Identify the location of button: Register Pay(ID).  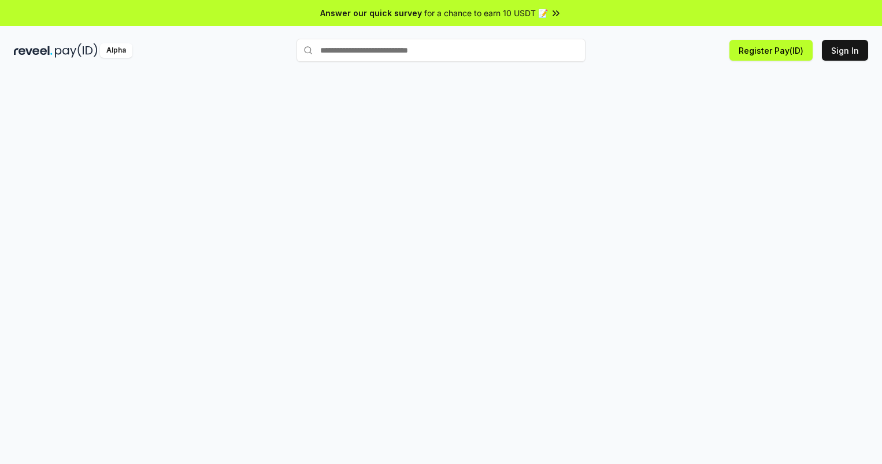
(771, 50).